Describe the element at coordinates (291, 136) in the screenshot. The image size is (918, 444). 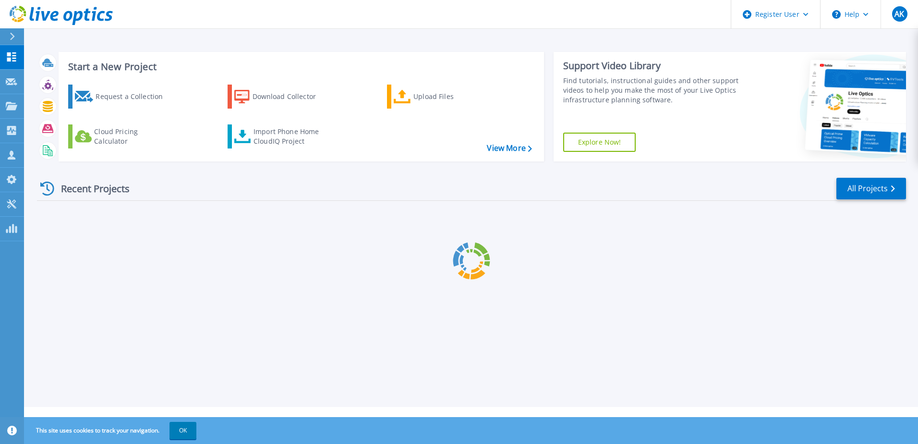
I see `div: Import Phone Home CloudIQ Project` at that location.